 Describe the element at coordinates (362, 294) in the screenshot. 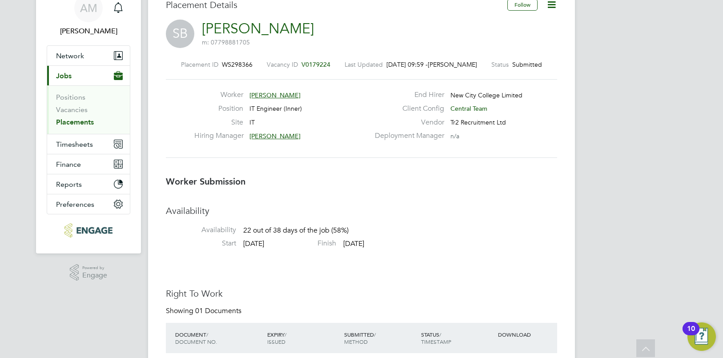

I see `h3: Right To Work` at that location.